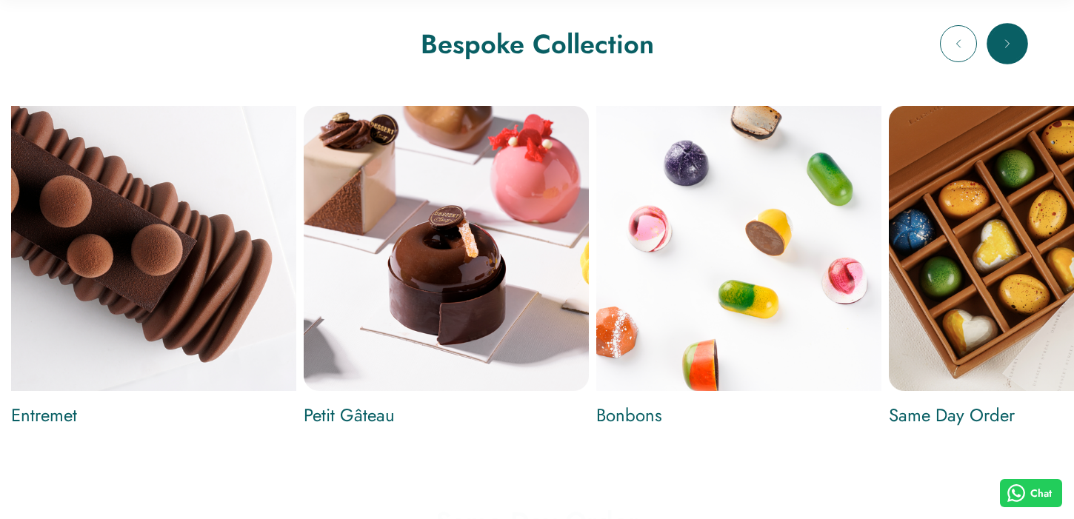 The height and width of the screenshot is (519, 1074). What do you see at coordinates (958, 44) in the screenshot?
I see `button: Previous` at bounding box center [958, 44].